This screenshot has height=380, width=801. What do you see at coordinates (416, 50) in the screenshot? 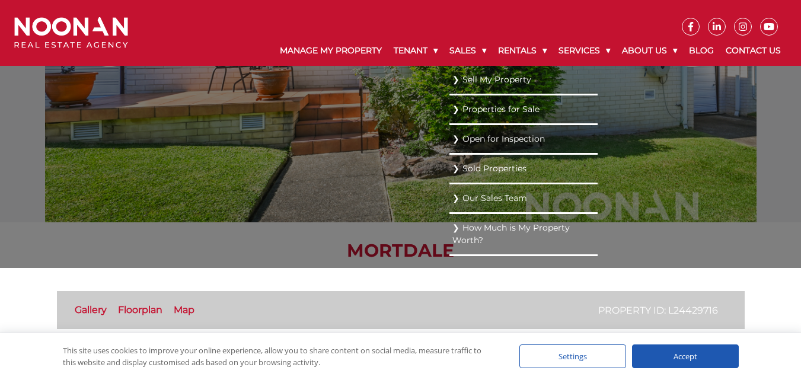
I see `a: Tenant` at bounding box center [416, 50].